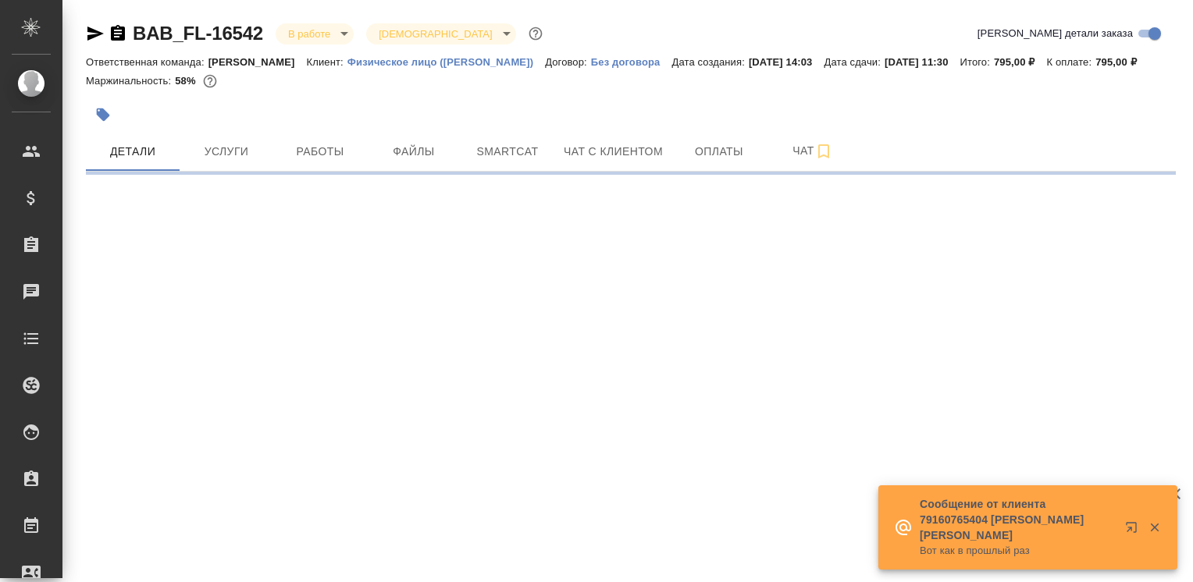 The image size is (1193, 582). Describe the element at coordinates (977, 62) in the screenshot. I see `p: Итого:` at that location.